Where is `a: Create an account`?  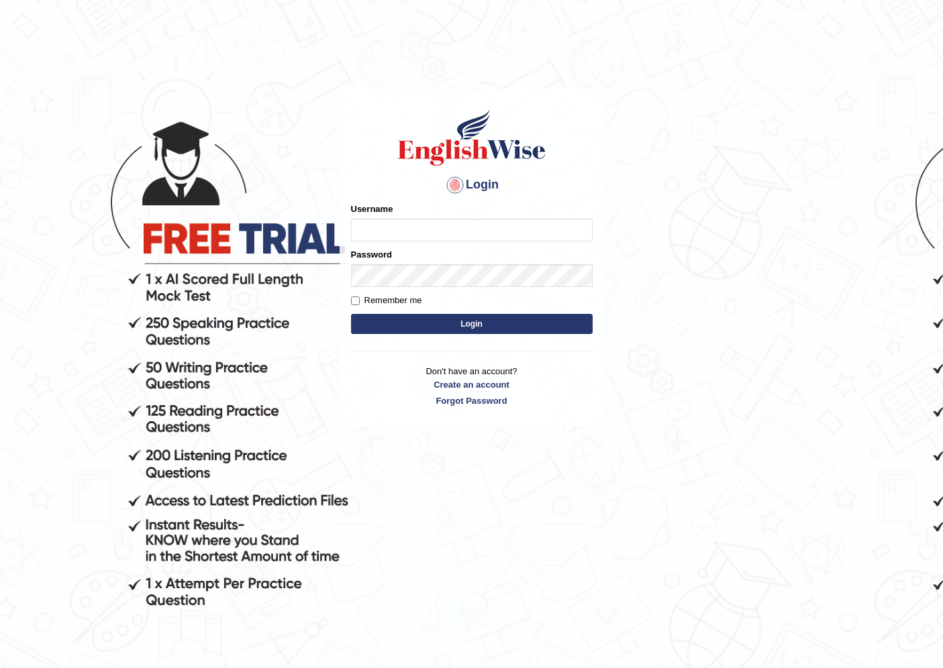
a: Create an account is located at coordinates (472, 385).